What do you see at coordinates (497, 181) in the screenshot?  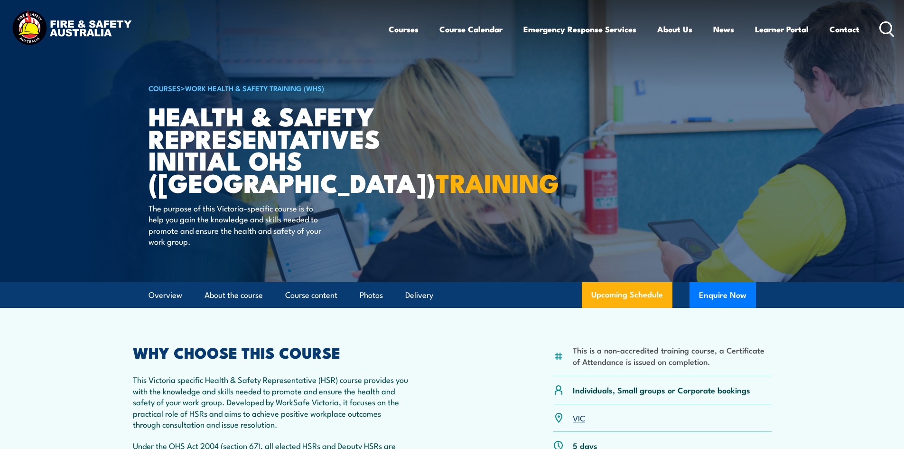 I see `strong: TRAINING` at bounding box center [497, 181].